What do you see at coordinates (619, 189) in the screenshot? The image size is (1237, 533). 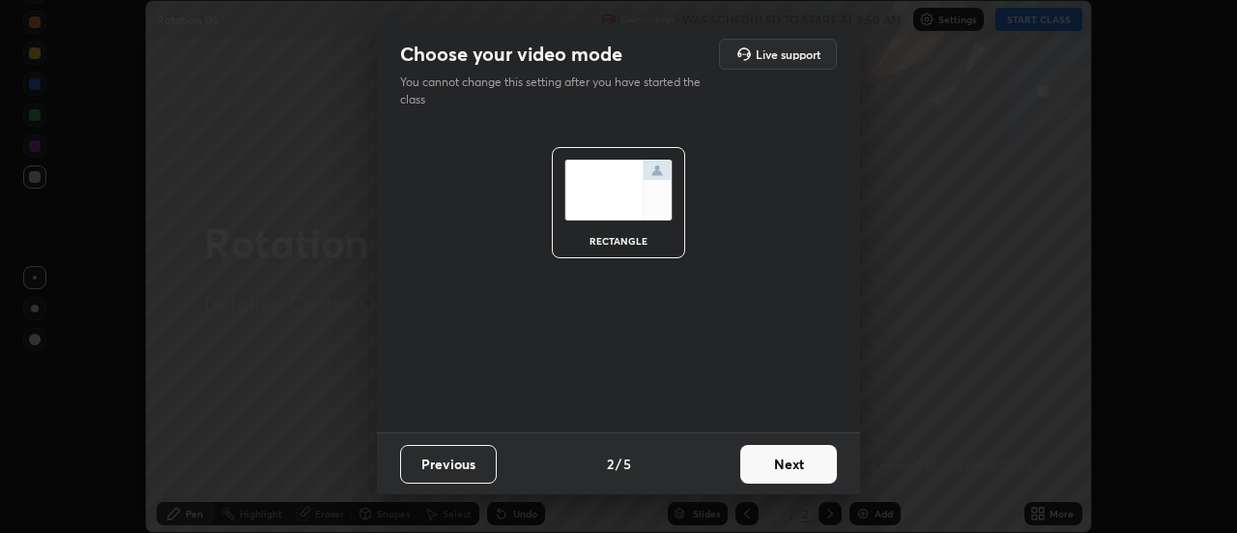 I see `img: normalScreenIcon.ae25ed63.svg` at bounding box center [619, 189].